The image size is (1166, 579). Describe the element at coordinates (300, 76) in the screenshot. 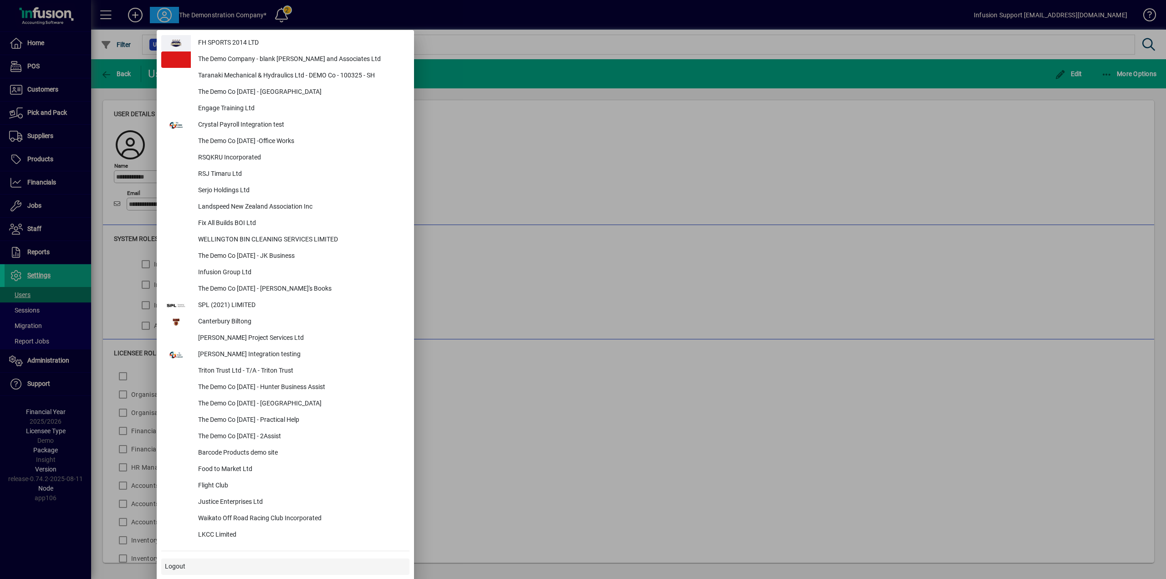

I see `div: Taranaki Mechanical & Hydraulics Ltd - DEMO Co - 100325 - SH` at that location.